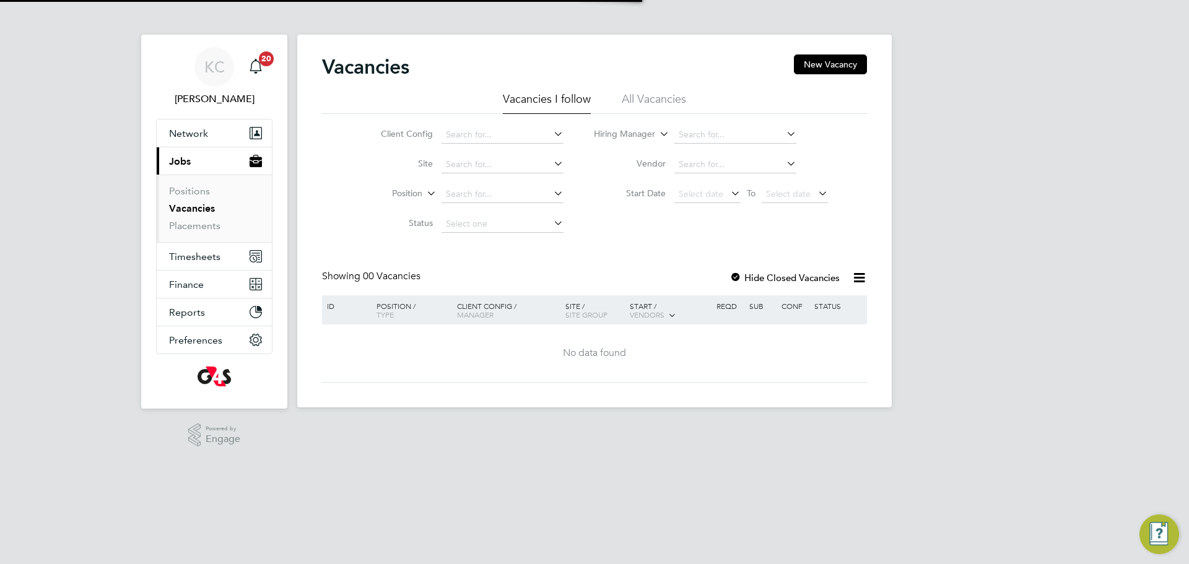 The image size is (1189, 564). I want to click on span: Engage, so click(223, 439).